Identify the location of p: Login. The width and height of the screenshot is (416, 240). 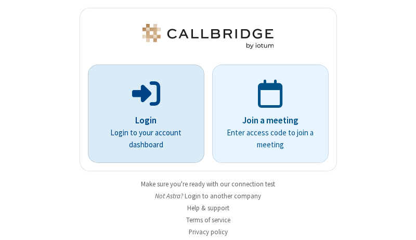
(146, 121).